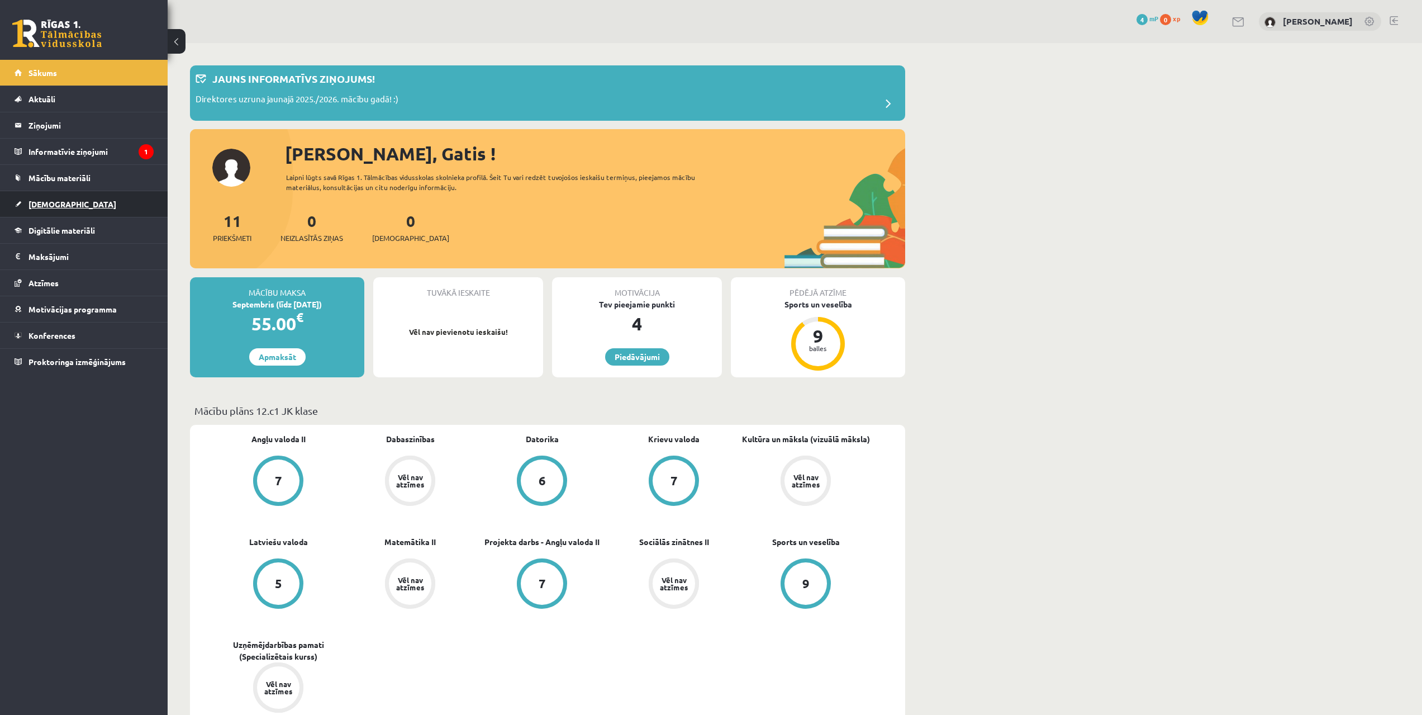  I want to click on a: Ziņojumi, so click(84, 125).